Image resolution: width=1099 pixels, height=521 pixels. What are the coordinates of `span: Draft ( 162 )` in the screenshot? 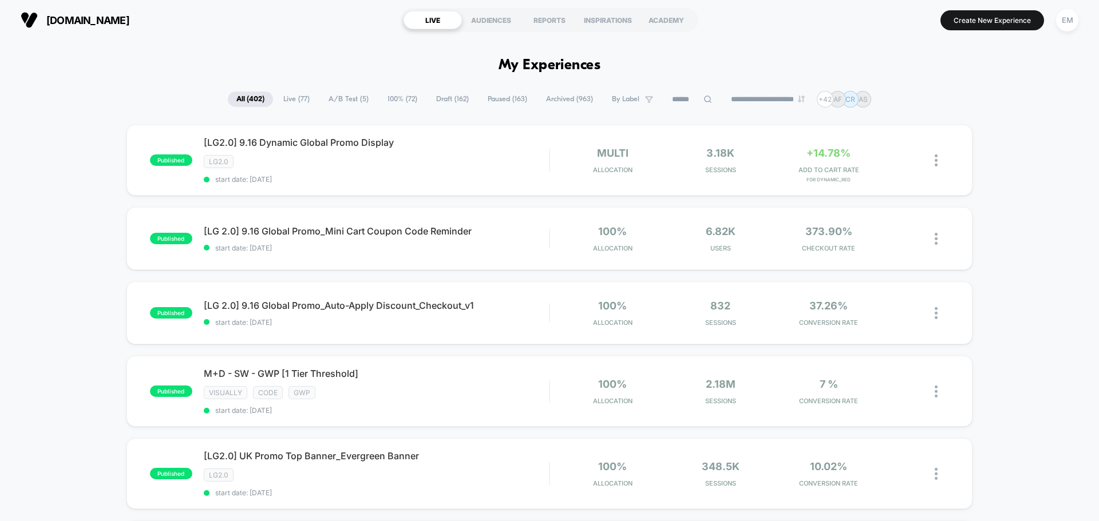 It's located at (452, 99).